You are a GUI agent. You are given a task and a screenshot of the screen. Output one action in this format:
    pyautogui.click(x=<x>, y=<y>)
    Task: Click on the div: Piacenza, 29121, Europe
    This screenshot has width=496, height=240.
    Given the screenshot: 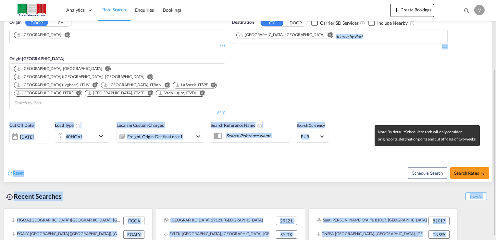 What is the action you would take?
    pyautogui.click(x=213, y=220)
    